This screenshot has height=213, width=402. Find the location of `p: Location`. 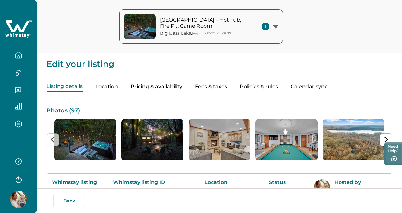

p: Location is located at coordinates (231, 182).